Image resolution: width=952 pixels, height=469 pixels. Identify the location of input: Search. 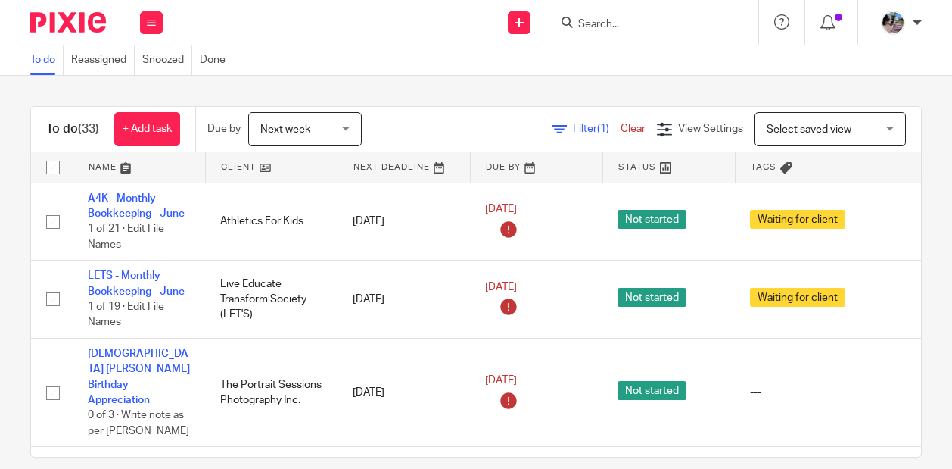
(645, 25).